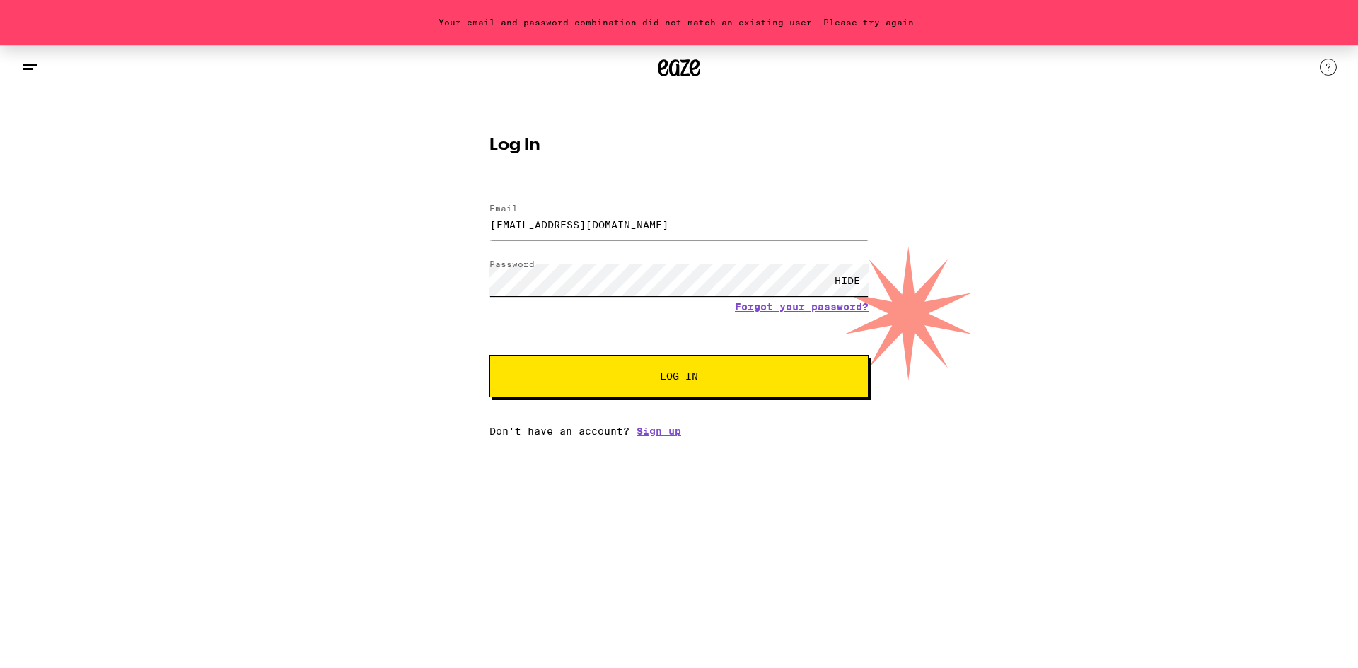 Image resolution: width=1358 pixels, height=668 pixels. Describe the element at coordinates (679, 224) in the screenshot. I see `input: Email` at that location.